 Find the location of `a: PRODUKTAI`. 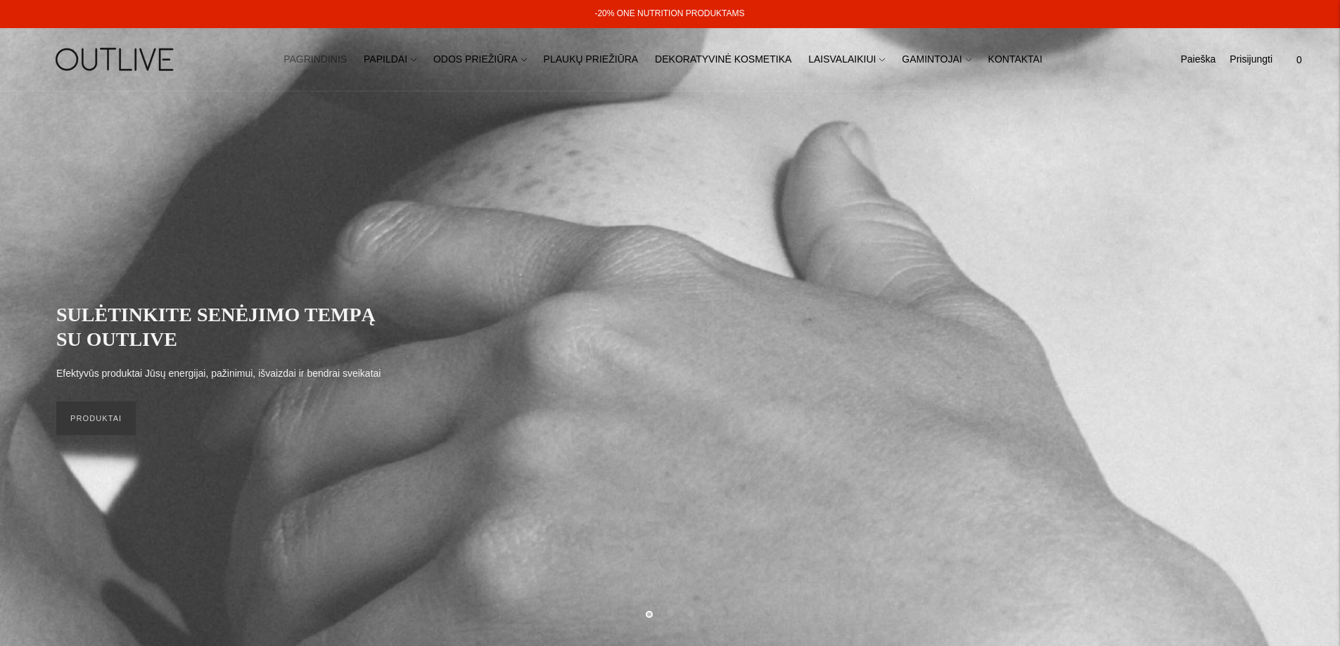

a: PRODUKTAI is located at coordinates (96, 418).